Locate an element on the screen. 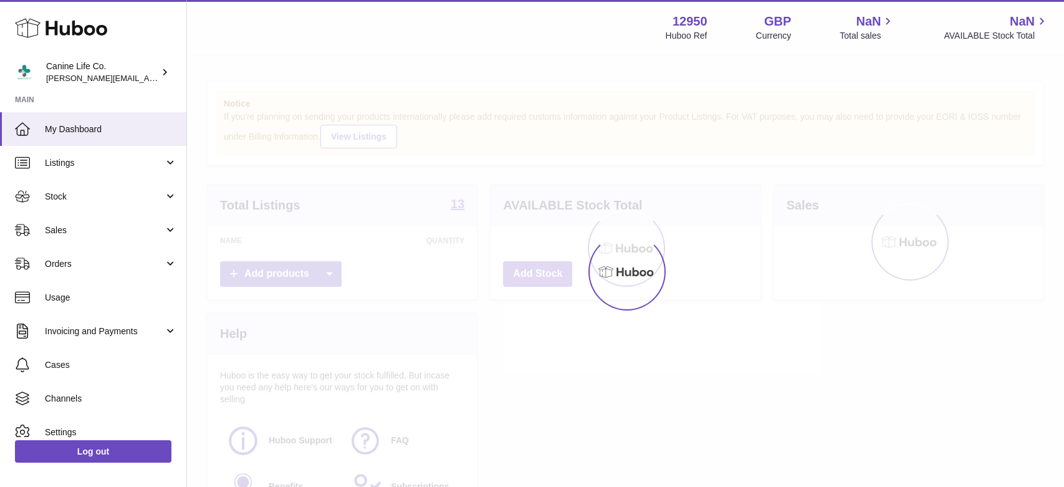  span: Invoicing and Payments is located at coordinates (104, 331).